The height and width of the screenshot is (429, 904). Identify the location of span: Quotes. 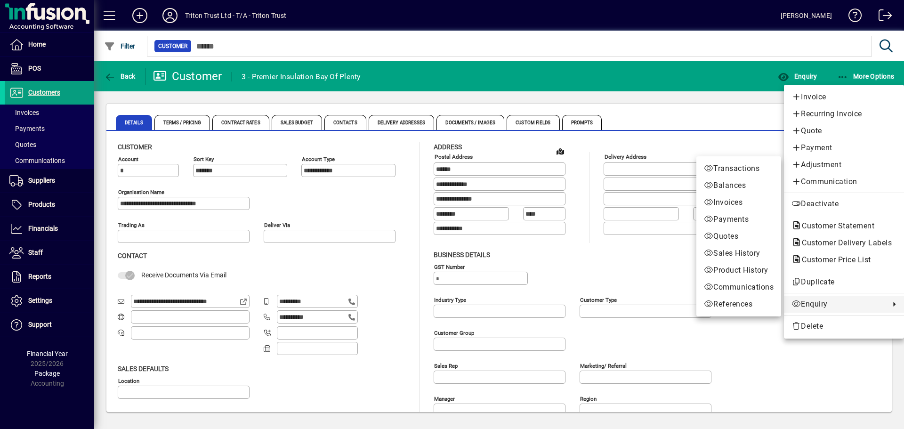
(739, 236).